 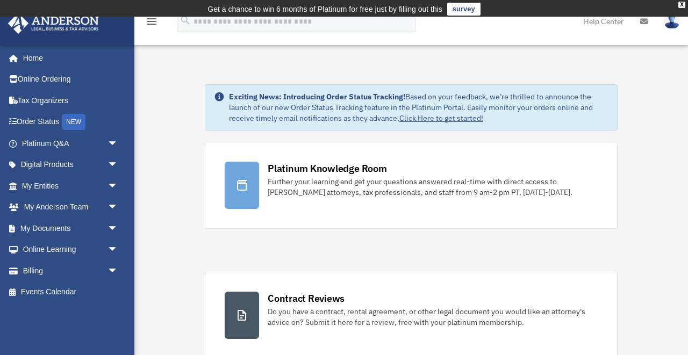 I want to click on a: Platinum Knowledge Room Further your learning and get your questions answered real-time with dire..., so click(x=411, y=185).